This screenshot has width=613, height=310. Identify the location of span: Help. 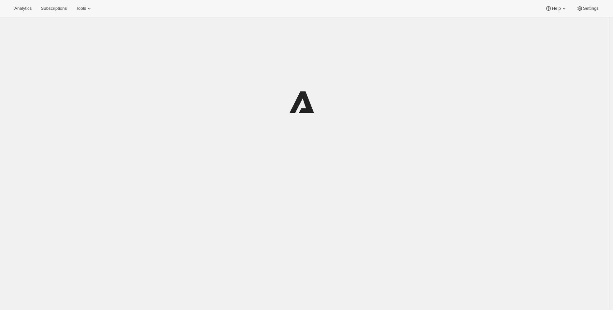
(556, 8).